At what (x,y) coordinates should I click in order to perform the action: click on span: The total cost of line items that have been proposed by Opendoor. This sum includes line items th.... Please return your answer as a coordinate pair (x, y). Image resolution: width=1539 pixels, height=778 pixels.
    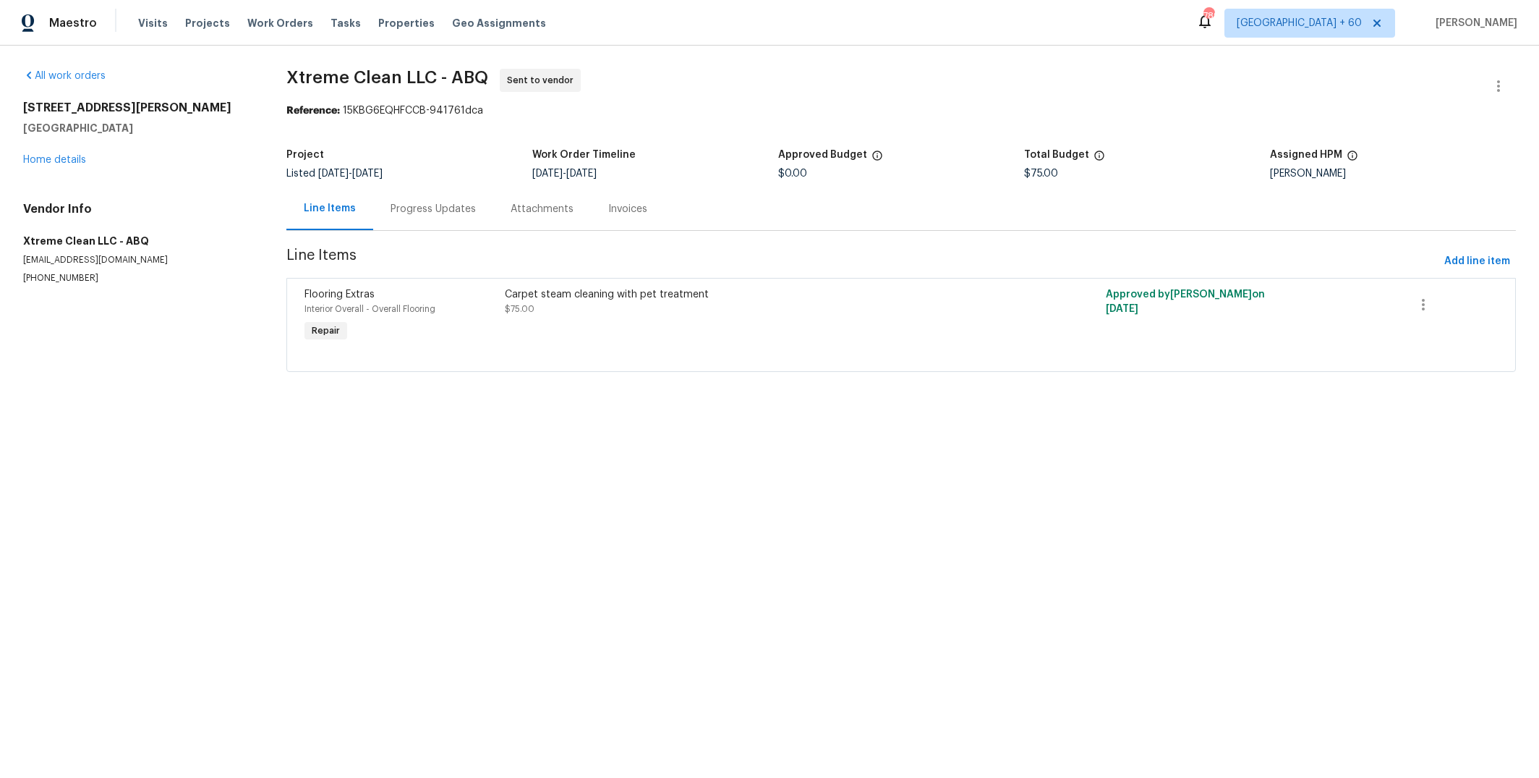
    Looking at the image, I should click on (1099, 159).